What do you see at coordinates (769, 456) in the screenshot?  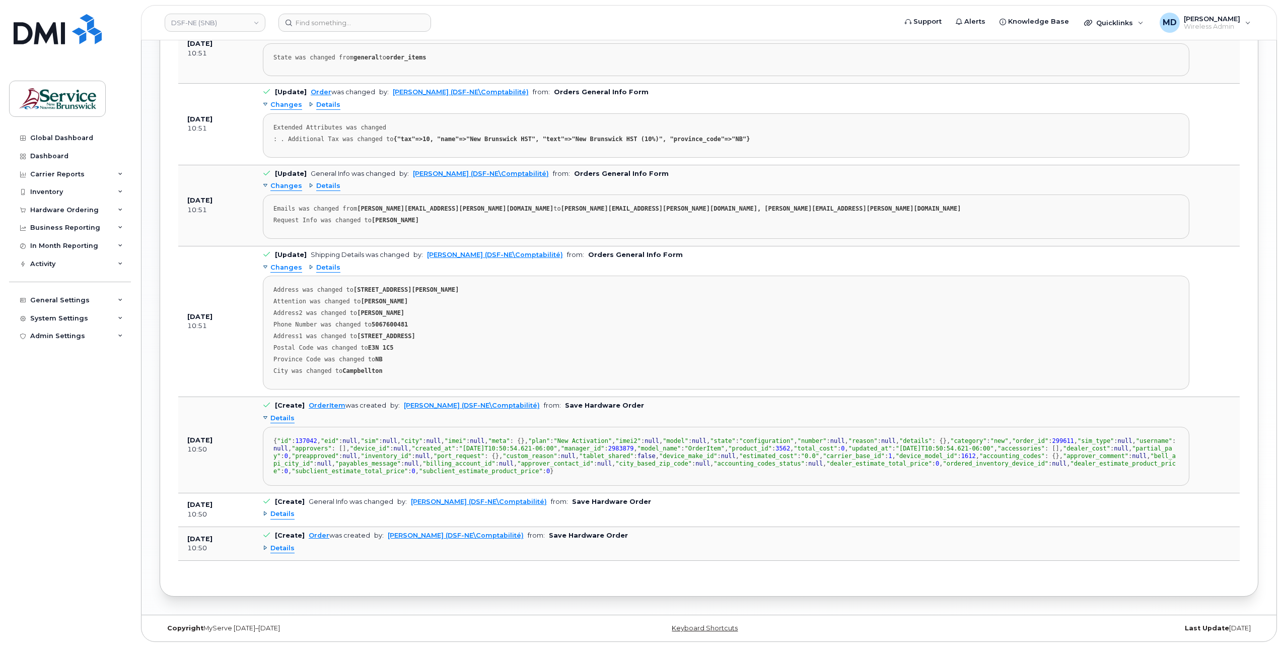 I see `span: "estimated_cost"` at bounding box center [769, 456].